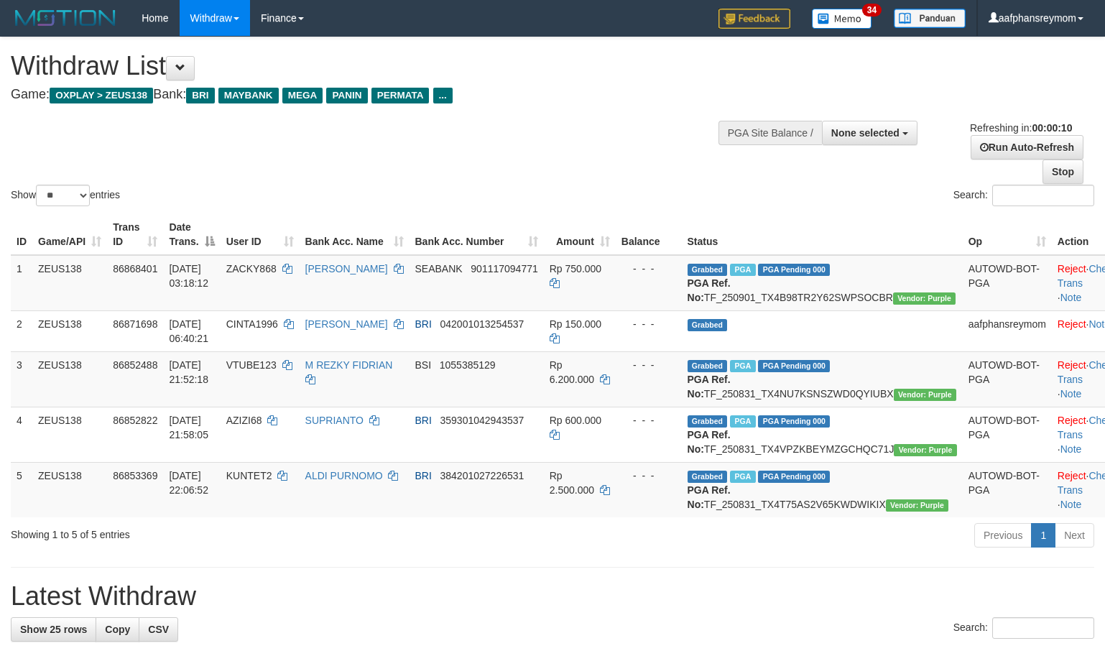 This screenshot has height=651, width=1105. What do you see at coordinates (349, 365) in the screenshot?
I see `a: M REZKY FIDRIAN` at bounding box center [349, 365].